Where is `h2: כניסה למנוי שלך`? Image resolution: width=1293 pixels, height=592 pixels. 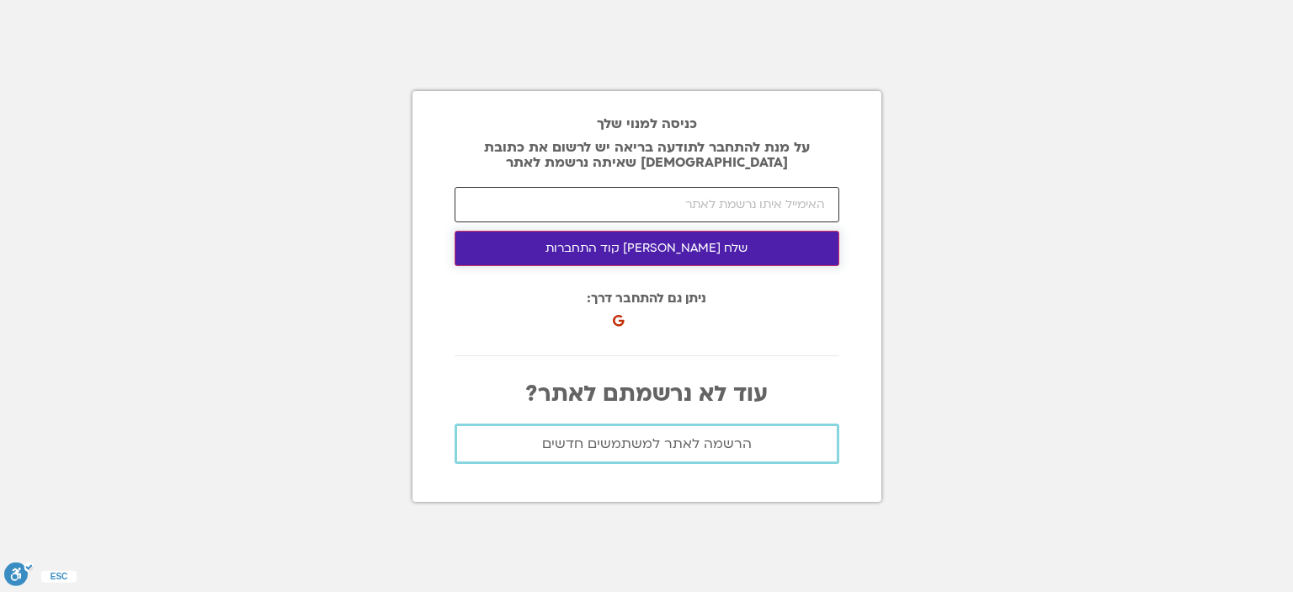
h2: כניסה למנוי שלך is located at coordinates (647, 124).